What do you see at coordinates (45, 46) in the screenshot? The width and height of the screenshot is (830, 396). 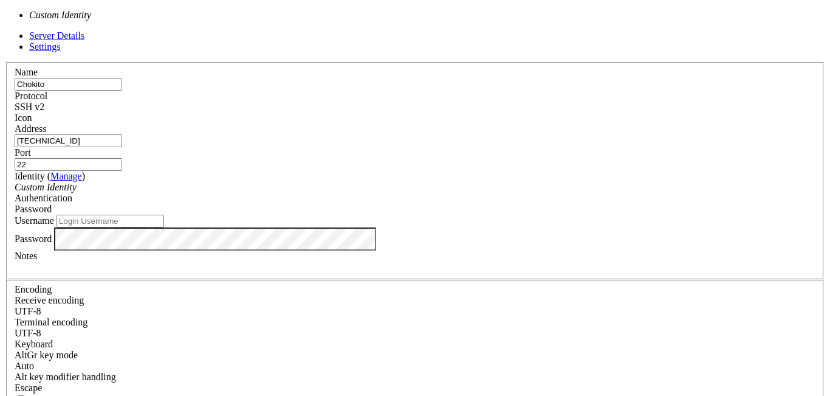 I see `span: Settings` at bounding box center [45, 46].